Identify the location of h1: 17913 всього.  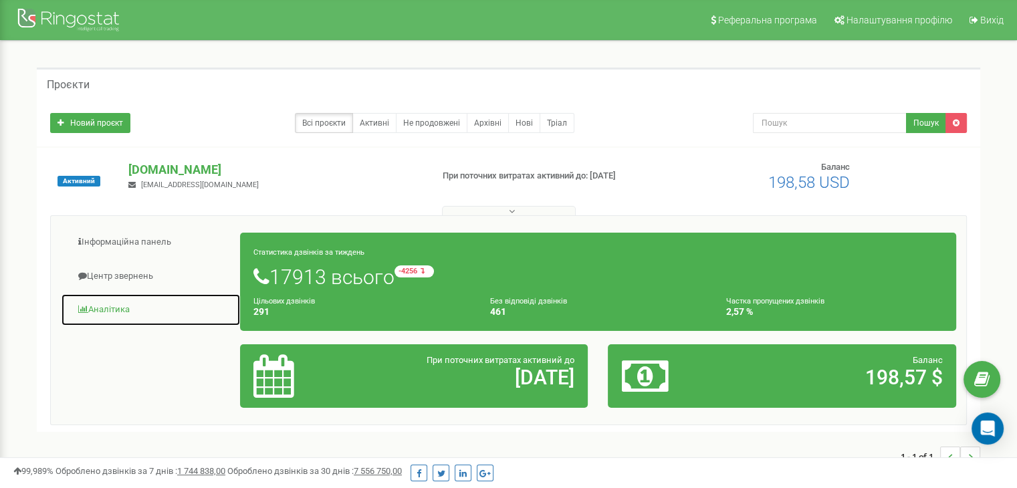
(598, 277).